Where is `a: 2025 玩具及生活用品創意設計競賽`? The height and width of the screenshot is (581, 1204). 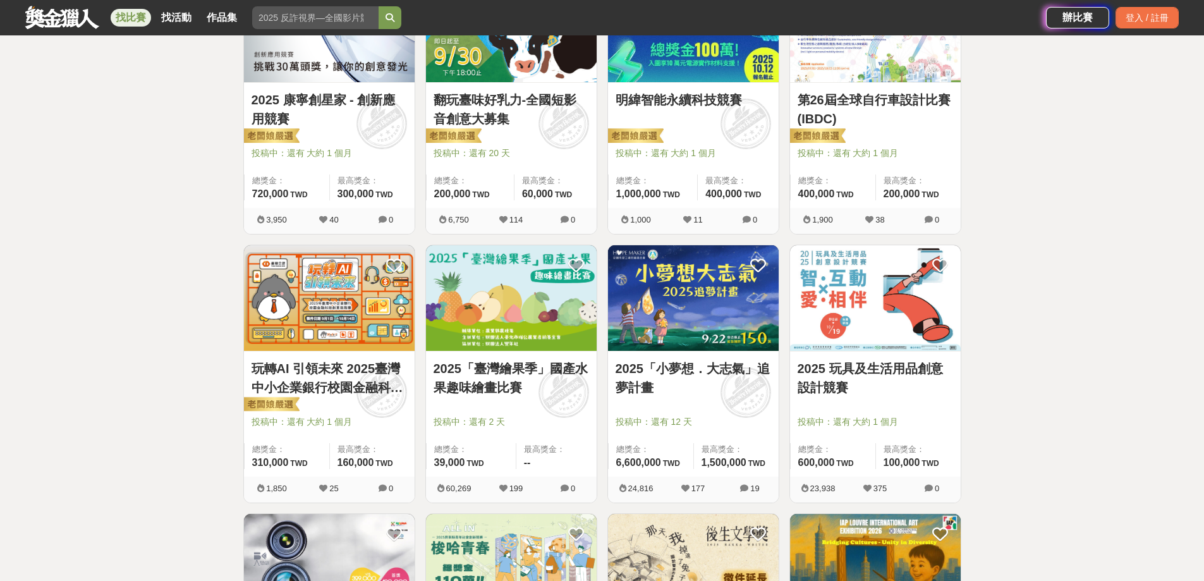
a: 2025 玩具及生活用品創意設計競賽 is located at coordinates (875, 378).